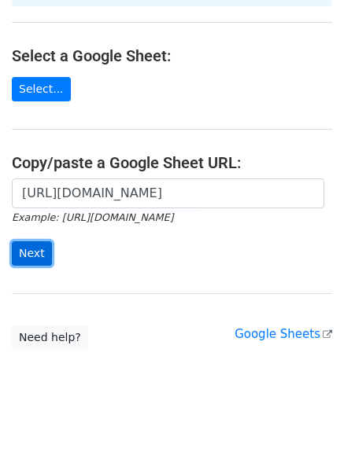  Describe the element at coordinates (283, 334) in the screenshot. I see `a: Google Sheets` at that location.